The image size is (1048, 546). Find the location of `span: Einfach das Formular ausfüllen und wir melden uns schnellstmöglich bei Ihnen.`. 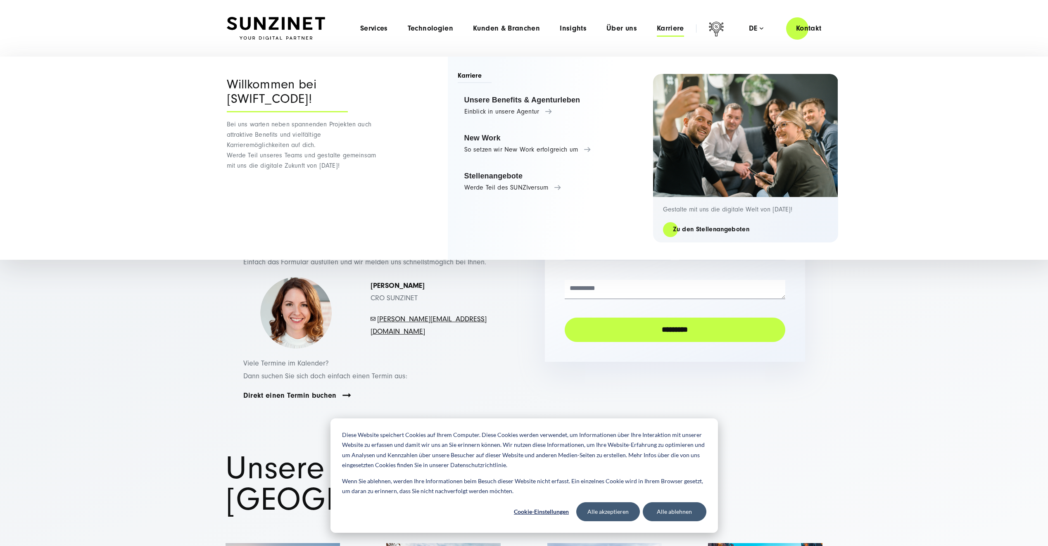

span: Einfach das Formular ausfüllen und wir melden uns schnellstmöglich bei Ihnen. is located at coordinates (365, 262).